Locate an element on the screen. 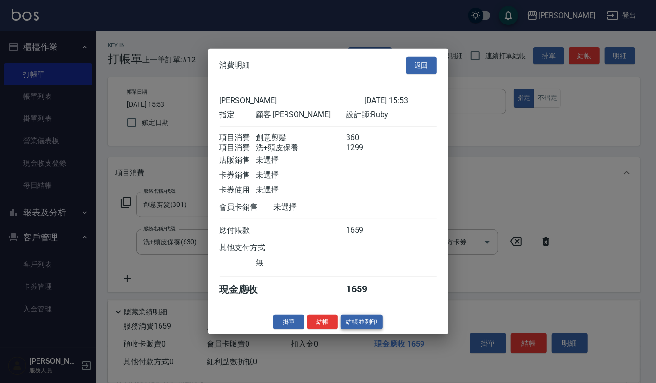 This screenshot has width=656, height=383. button: 返回 is located at coordinates (421, 65).